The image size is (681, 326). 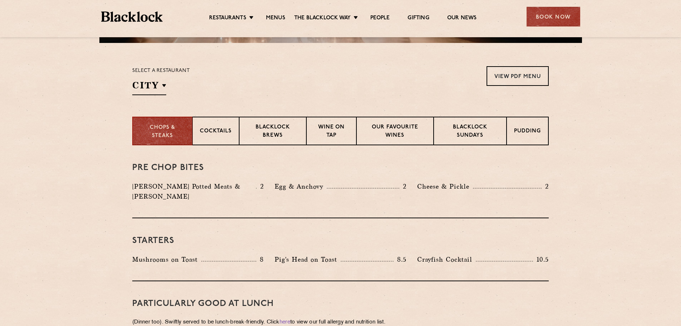 I want to click on a: View PDF Menu, so click(x=518, y=76).